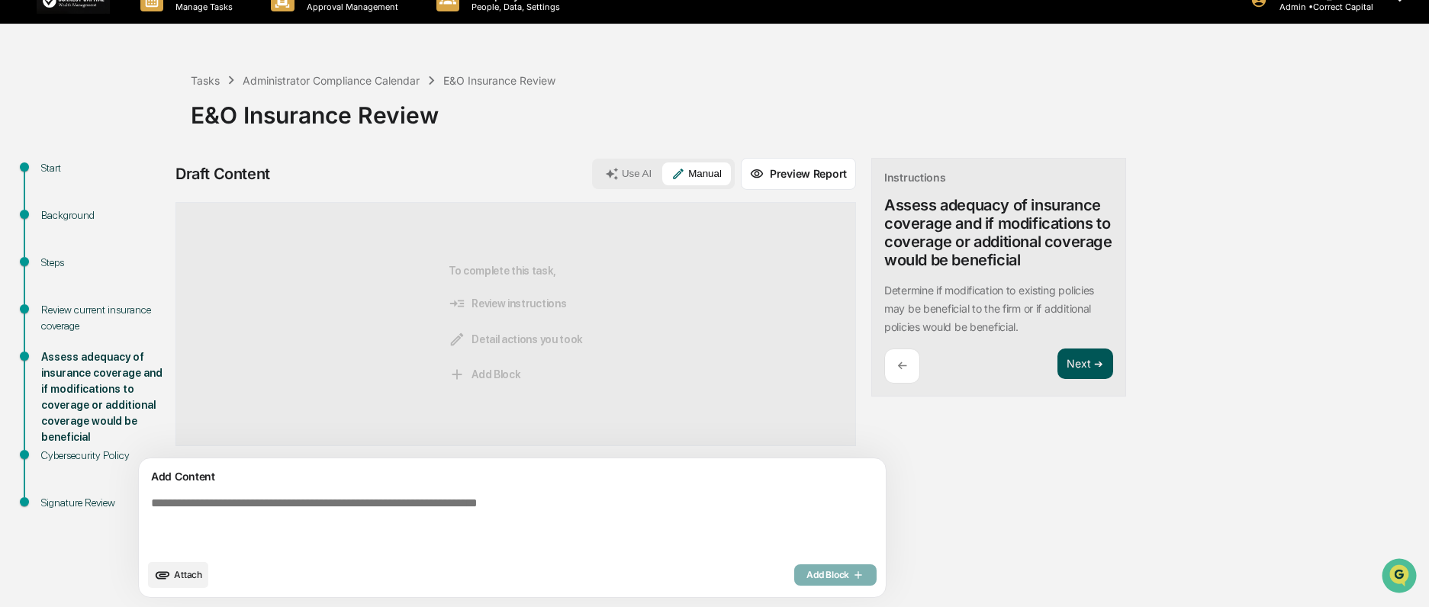  What do you see at coordinates (508, 304) in the screenshot?
I see `span: Review instructions` at bounding box center [508, 304].